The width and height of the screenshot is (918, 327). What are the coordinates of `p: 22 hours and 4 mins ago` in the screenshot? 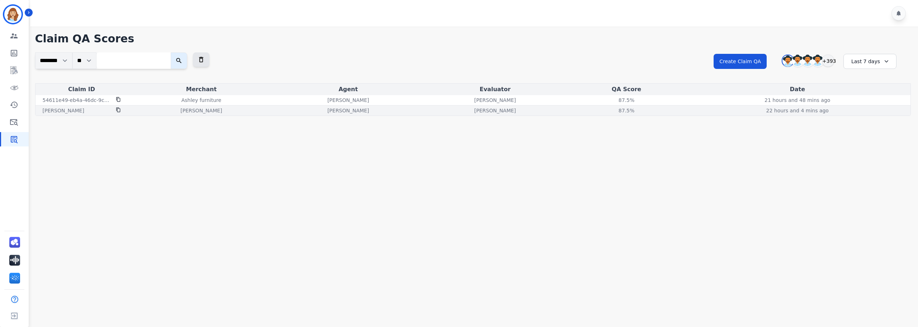 It's located at (798, 110).